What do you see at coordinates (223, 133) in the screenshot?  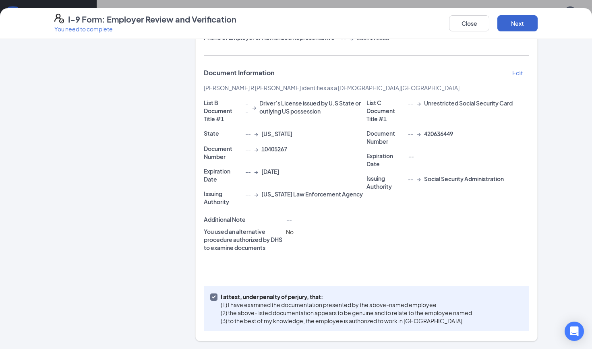 I see `p: State` at bounding box center [223, 133].